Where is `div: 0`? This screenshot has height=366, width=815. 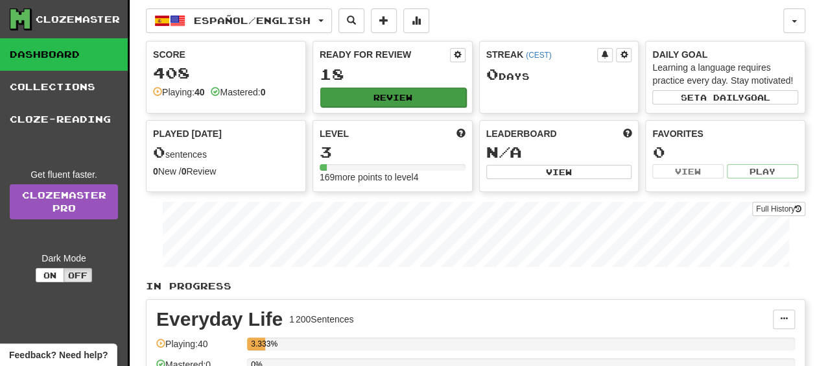
div: 0 is located at coordinates (725, 152).